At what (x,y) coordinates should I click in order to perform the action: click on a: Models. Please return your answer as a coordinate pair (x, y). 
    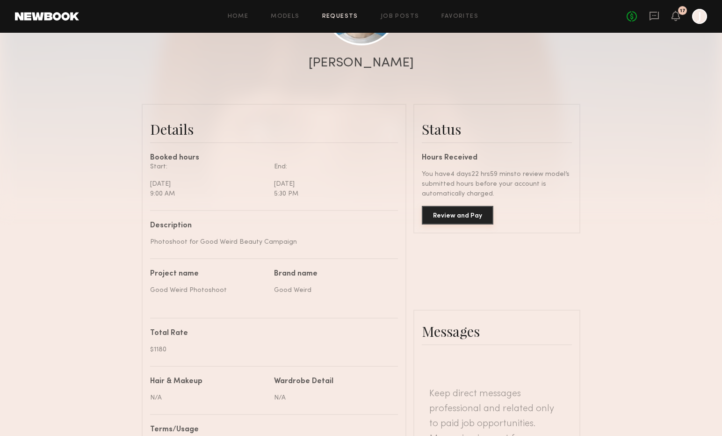
    Looking at the image, I should click on (285, 16).